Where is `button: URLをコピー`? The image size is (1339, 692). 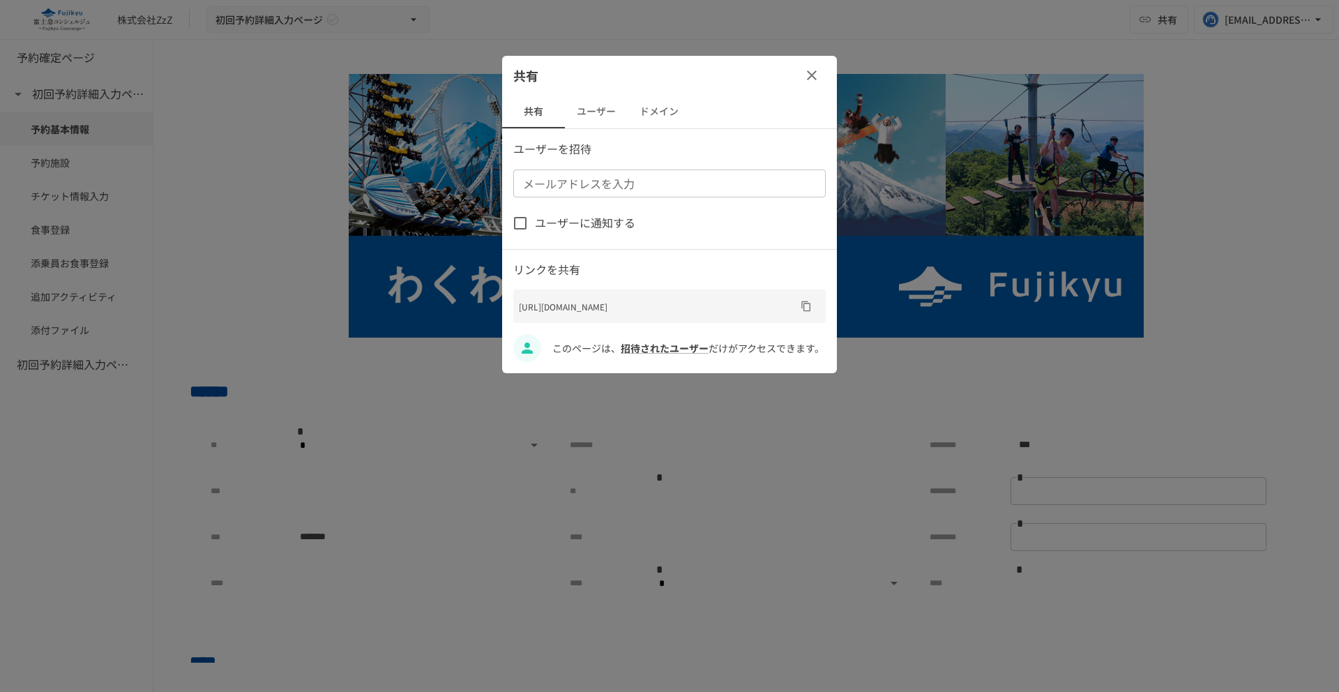
button: URLをコピー is located at coordinates (806, 306).